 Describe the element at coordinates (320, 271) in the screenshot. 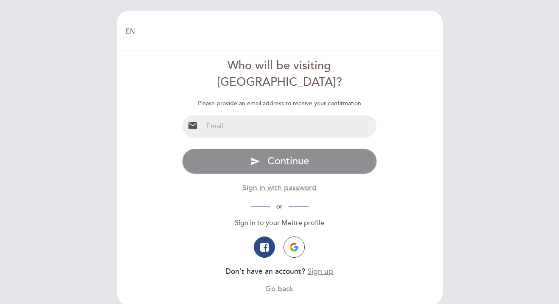

I see `button: Sign up` at that location.